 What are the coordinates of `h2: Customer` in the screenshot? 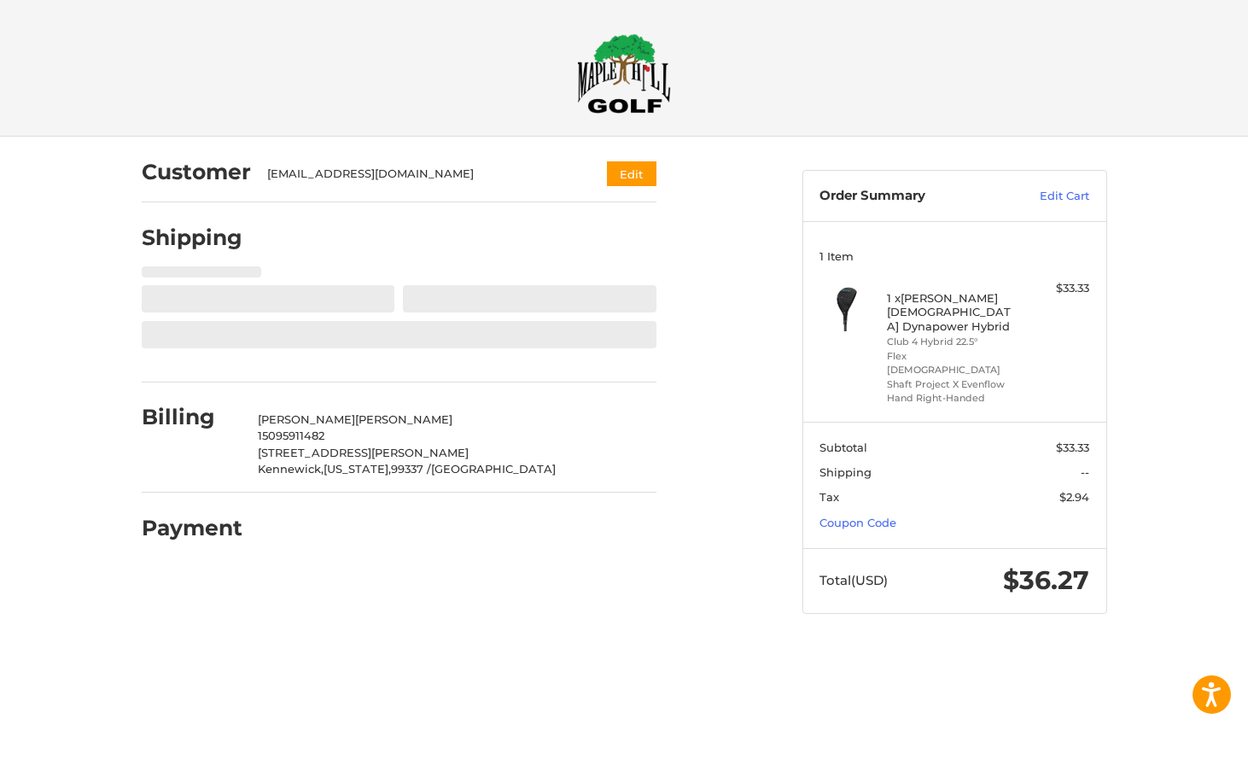 It's located at (196, 172).